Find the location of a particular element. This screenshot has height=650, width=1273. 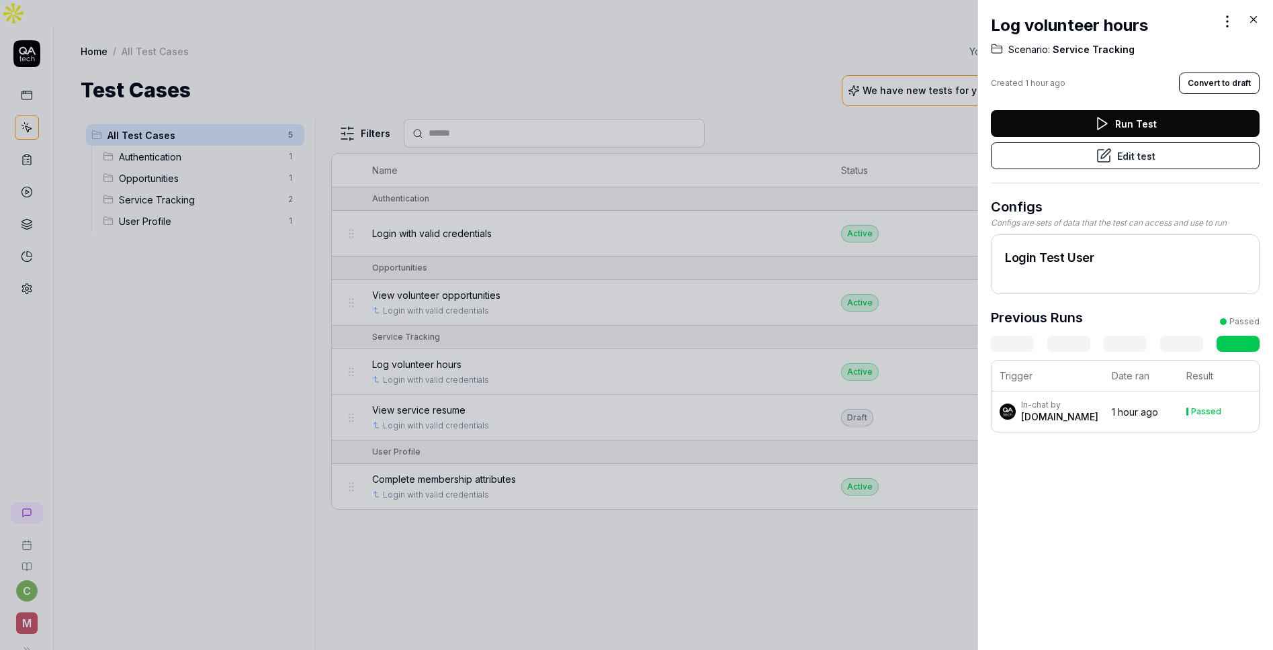

h3: Configs is located at coordinates (1125, 207).